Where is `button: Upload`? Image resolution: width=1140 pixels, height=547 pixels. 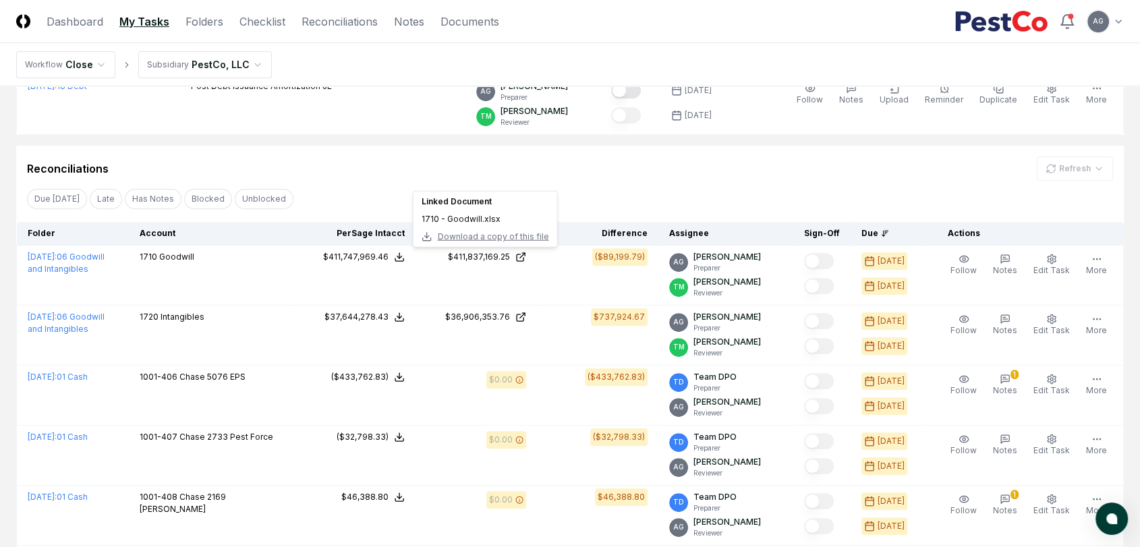 button: Upload is located at coordinates (894, 94).